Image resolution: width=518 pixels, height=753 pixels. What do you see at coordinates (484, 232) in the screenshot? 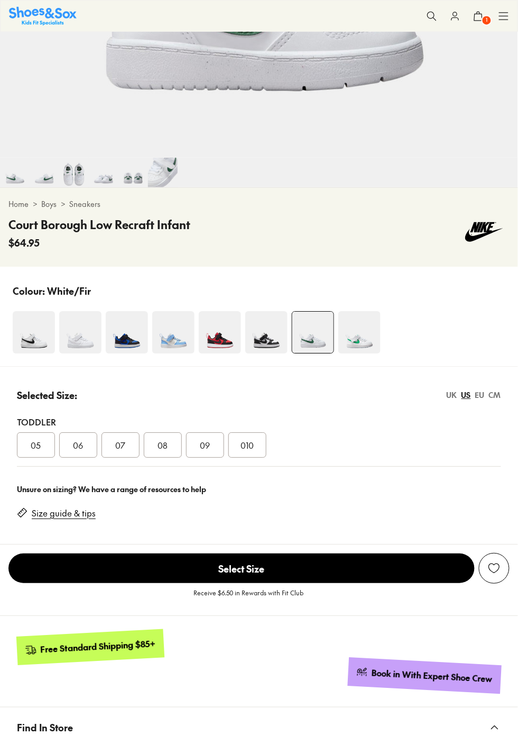
I see `img: Vendor logo` at bounding box center [484, 232].